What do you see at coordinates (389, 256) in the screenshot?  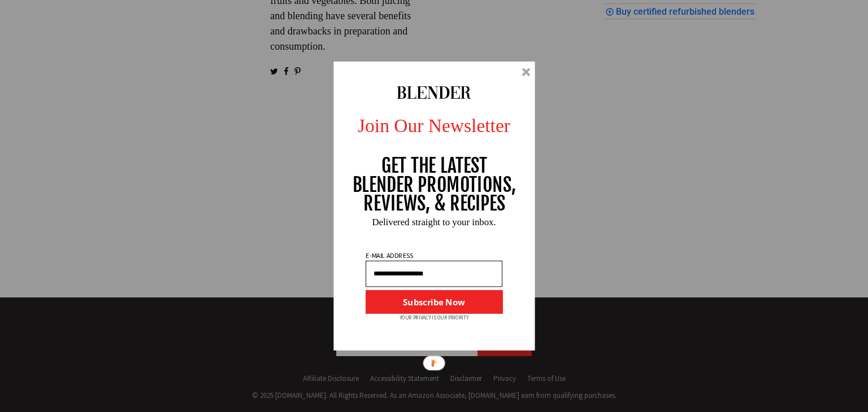 I see `p: E-MAIL ADDRESS` at bounding box center [389, 256].